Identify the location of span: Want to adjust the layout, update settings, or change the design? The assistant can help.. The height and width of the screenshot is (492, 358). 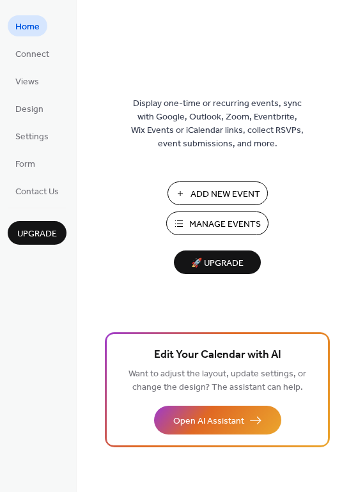
(217, 381).